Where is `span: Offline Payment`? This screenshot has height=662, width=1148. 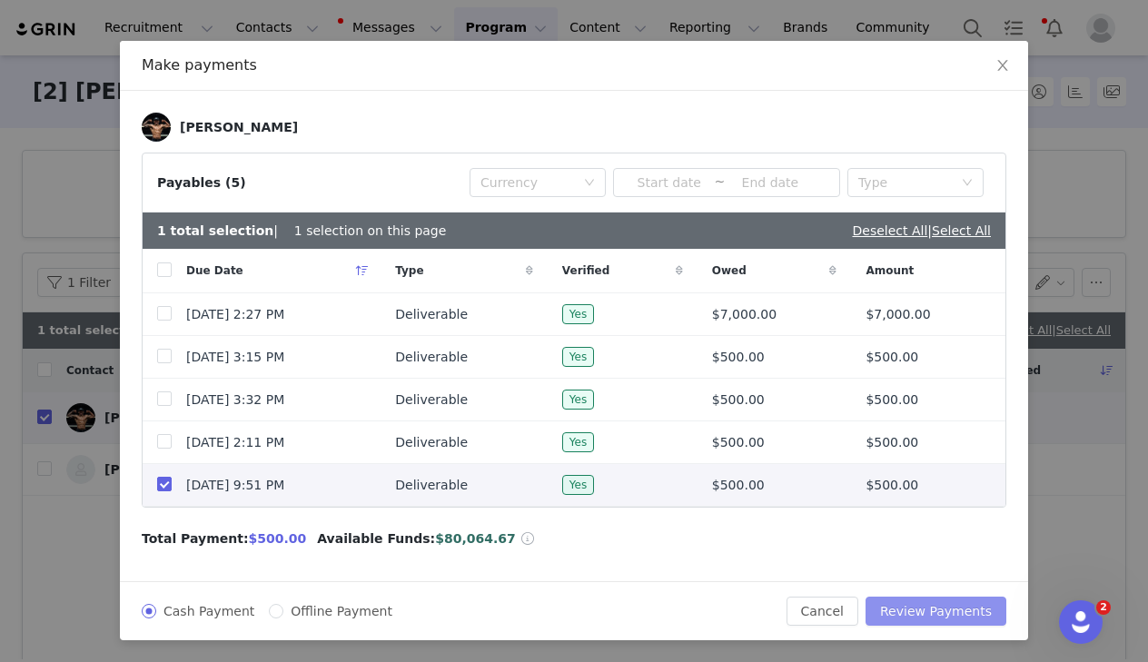 span: Offline Payment is located at coordinates (342, 611).